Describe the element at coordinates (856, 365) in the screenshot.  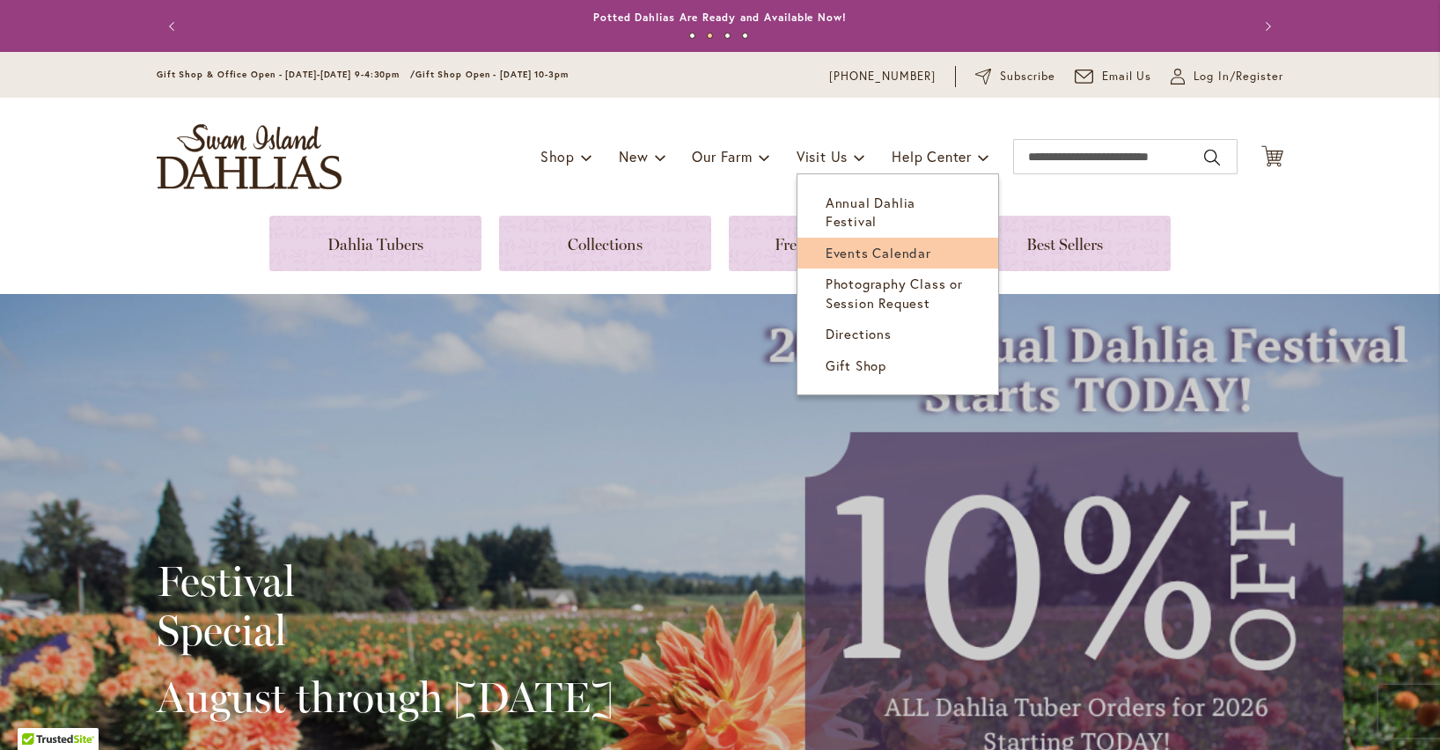
I see `span: Gift Shop` at that location.